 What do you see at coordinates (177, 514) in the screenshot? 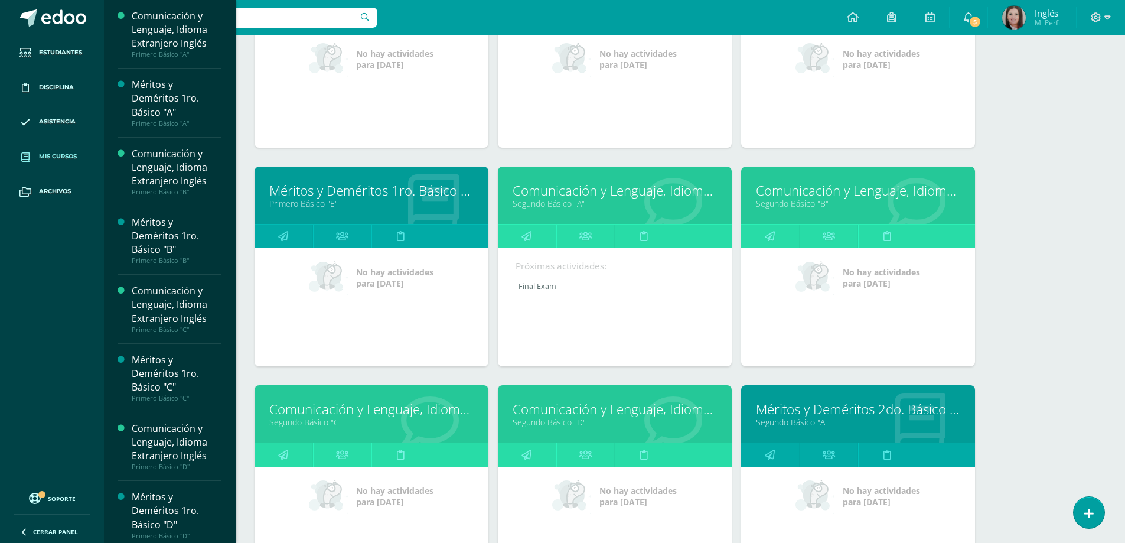
I see `a: Méritos y Deméritos 1ro. Básico "D"Primero Básico "D"` at bounding box center [177, 514].